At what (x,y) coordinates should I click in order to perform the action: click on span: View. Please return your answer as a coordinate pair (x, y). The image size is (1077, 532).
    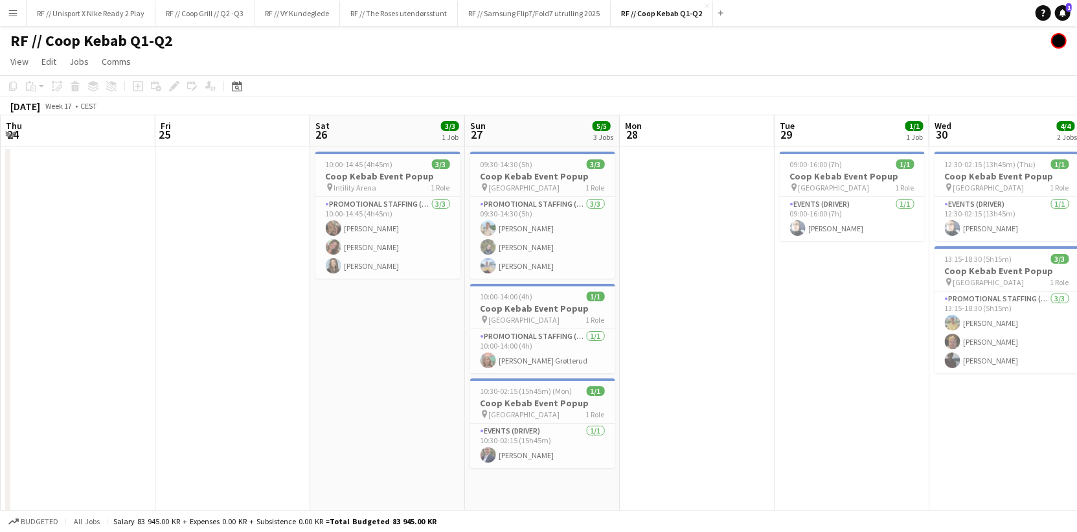
    Looking at the image, I should click on (19, 62).